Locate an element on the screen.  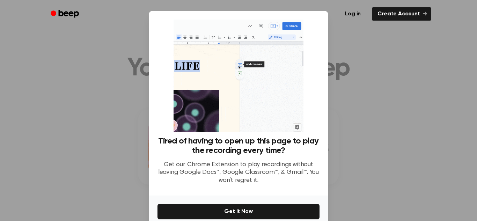
a: Create Account is located at coordinates (401, 14).